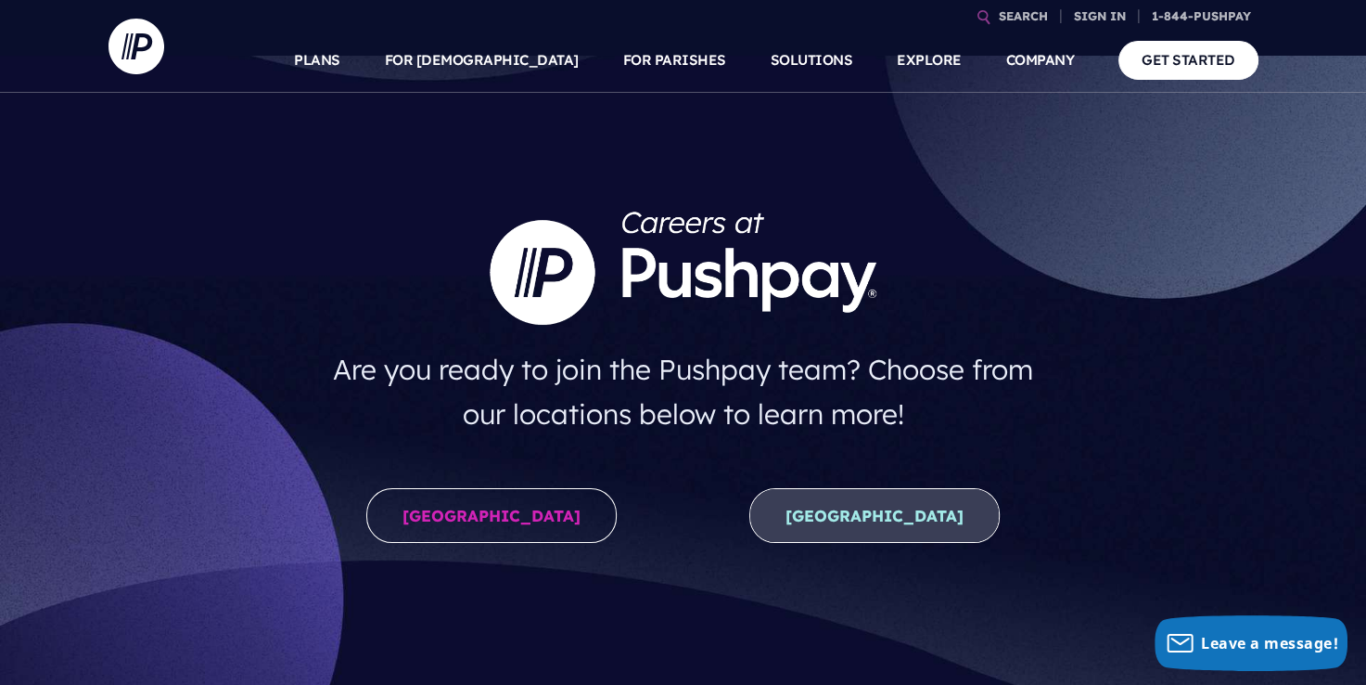 This screenshot has height=685, width=1366. I want to click on button: Leave a message!, so click(1251, 643).